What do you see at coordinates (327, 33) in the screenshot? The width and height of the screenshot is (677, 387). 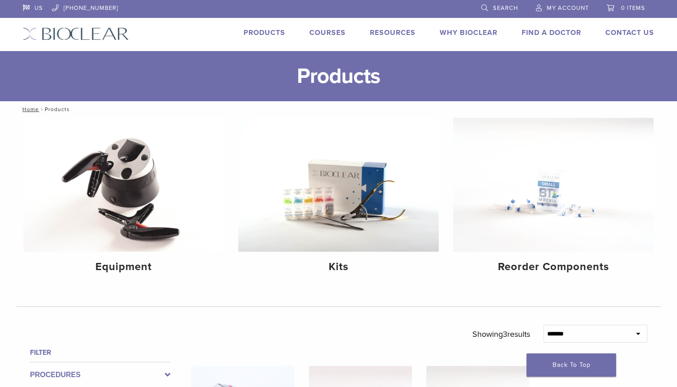 I see `a: Courses` at bounding box center [327, 33].